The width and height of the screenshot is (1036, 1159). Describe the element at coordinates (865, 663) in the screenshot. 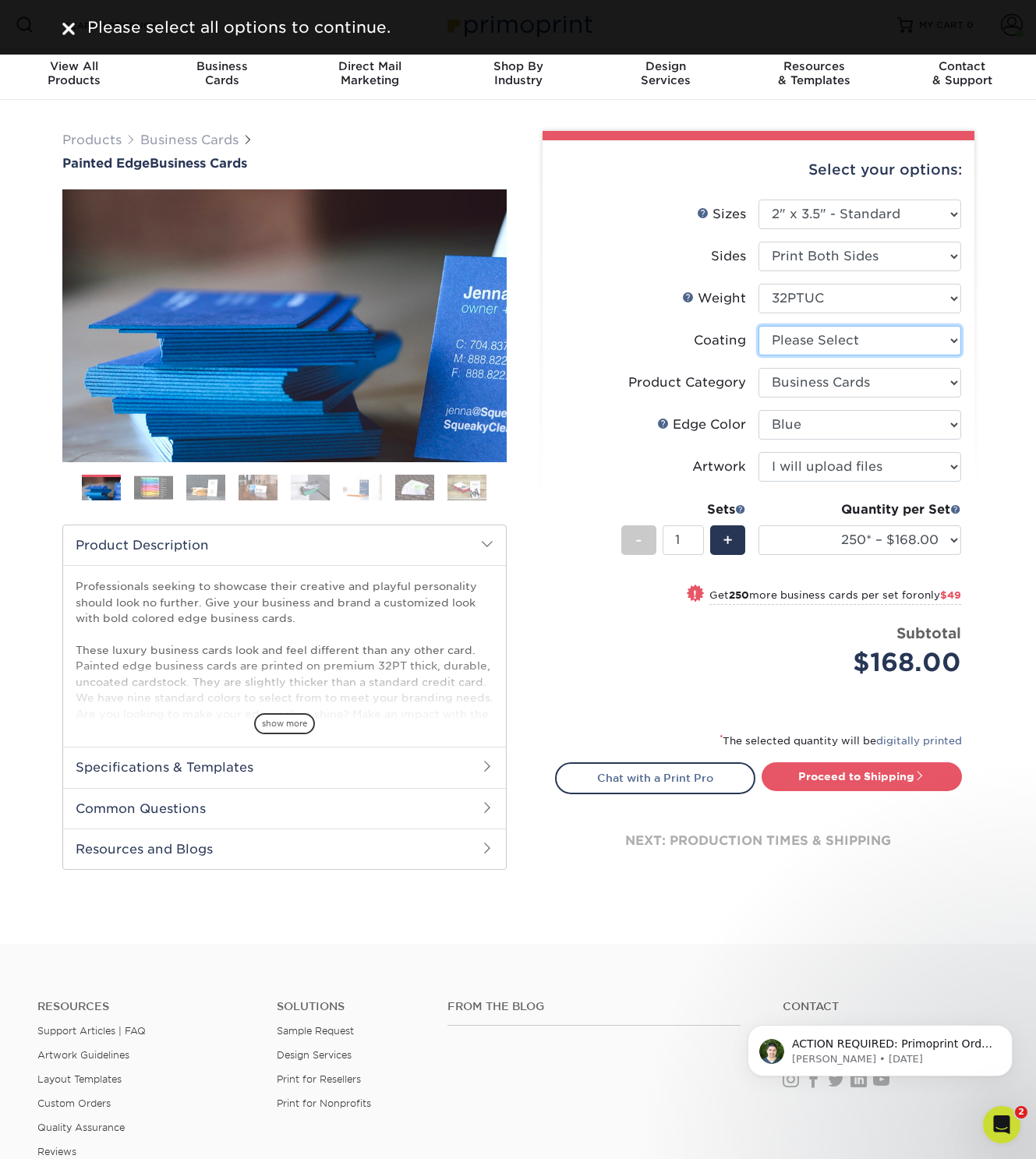

I see `div: $168.00` at that location.